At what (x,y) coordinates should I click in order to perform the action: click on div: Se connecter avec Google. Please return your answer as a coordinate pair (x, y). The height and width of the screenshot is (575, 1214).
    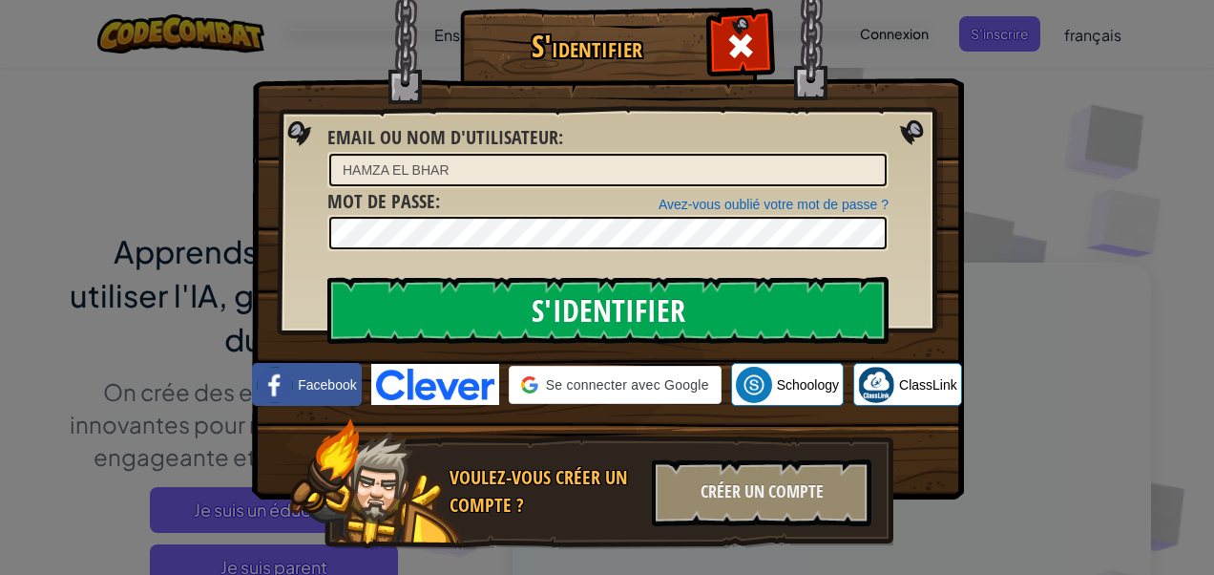
    Looking at the image, I should click on (615, 385).